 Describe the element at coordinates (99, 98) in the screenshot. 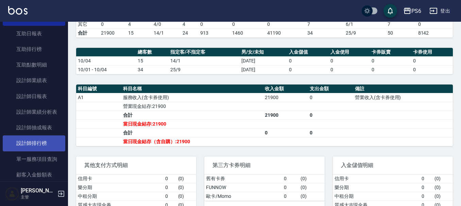

I see `td: A1` at that location.